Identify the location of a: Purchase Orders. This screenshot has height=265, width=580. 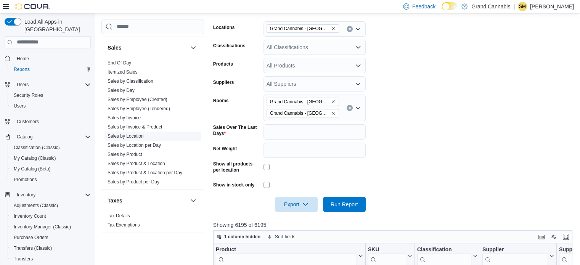
(31, 238).